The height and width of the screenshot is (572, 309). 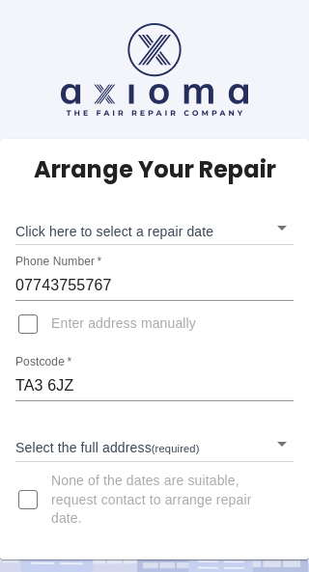 What do you see at coordinates (154, 69) in the screenshot?
I see `img: axioma` at bounding box center [154, 69].